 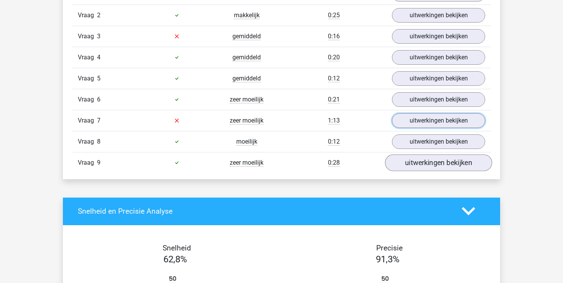 What do you see at coordinates (334, 121) in the screenshot?
I see `span: 1:13` at bounding box center [334, 121].